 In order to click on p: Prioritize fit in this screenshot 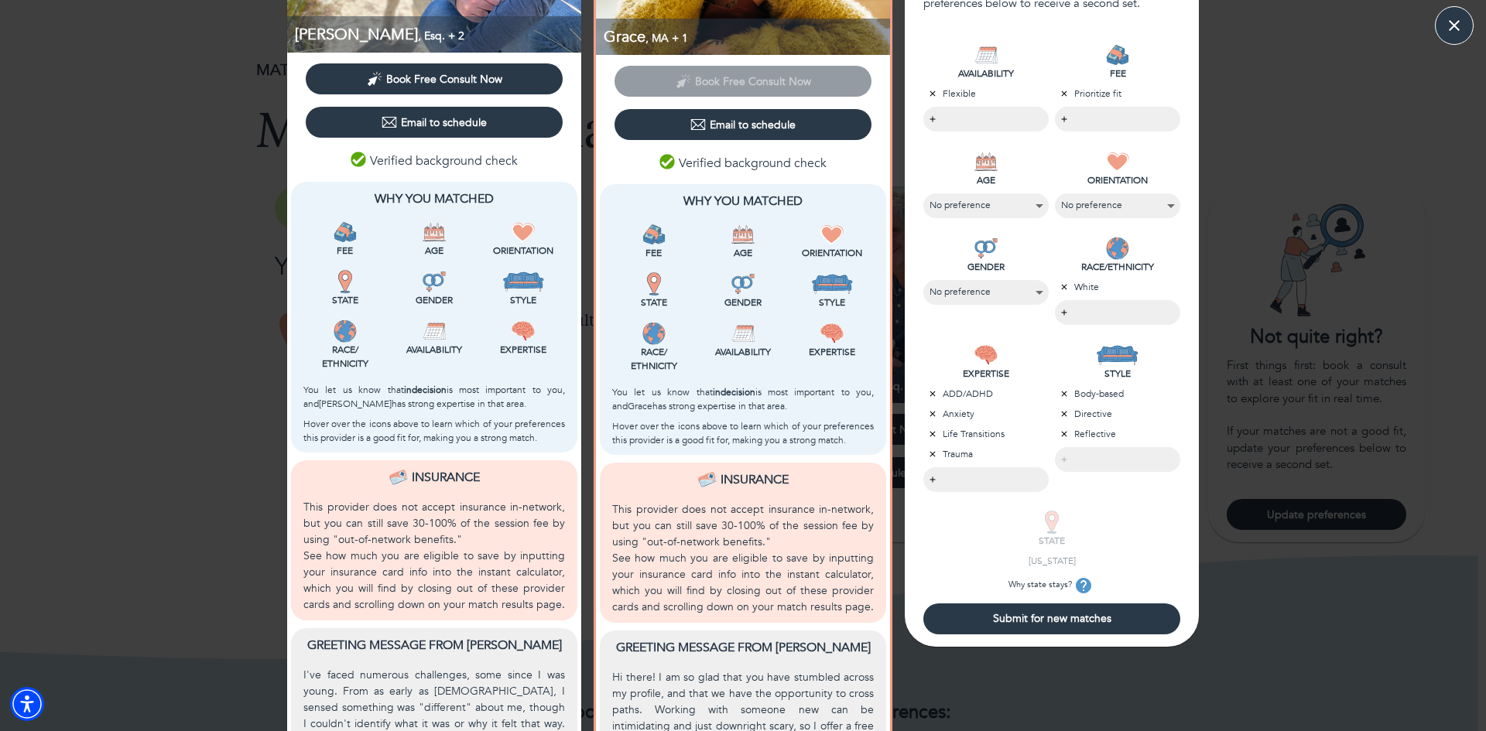, I will do `click(1117, 94)`.